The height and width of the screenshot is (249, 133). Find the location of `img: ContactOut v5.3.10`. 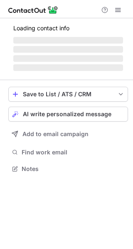

img: ContactOut v5.3.10 is located at coordinates (33, 10).